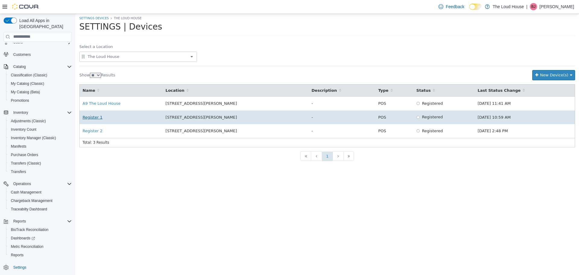 This screenshot has height=275, width=579. Describe the element at coordinates (40, 75) in the screenshot. I see `button: Classification (Classic)` at that location.